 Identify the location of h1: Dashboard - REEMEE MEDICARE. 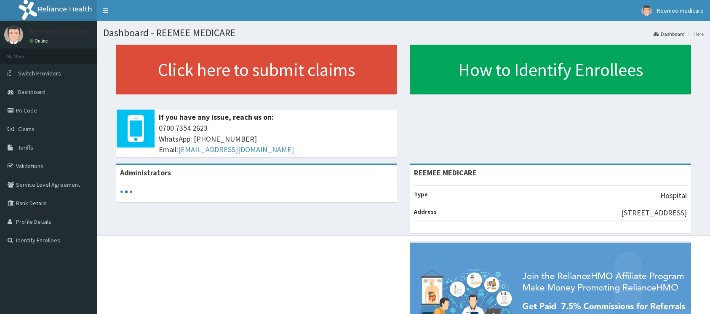
(404, 33).